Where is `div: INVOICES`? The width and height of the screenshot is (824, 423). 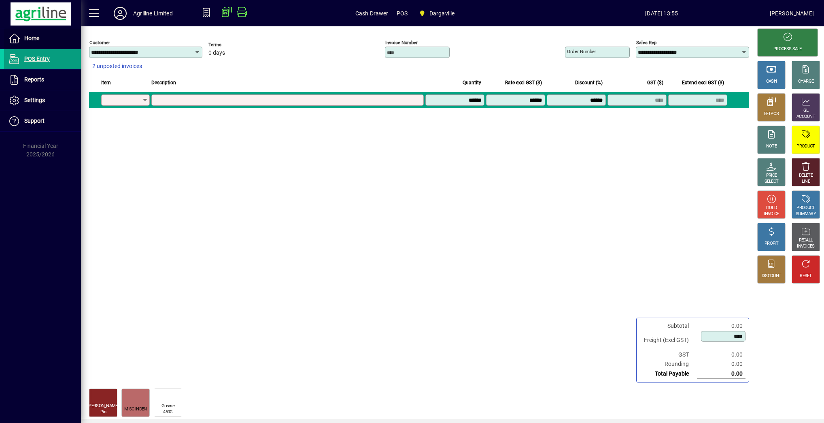 div: INVOICES is located at coordinates (806, 246).